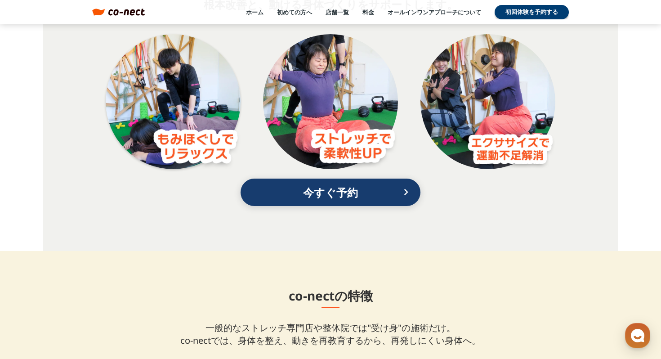  Describe the element at coordinates (196, 149) in the screenshot. I see `img: もみほぐしでリラックス` at that location.